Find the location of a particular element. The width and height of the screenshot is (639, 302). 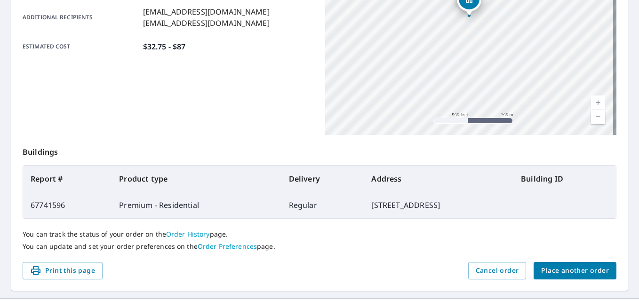

th: Product type is located at coordinates (196, 179).